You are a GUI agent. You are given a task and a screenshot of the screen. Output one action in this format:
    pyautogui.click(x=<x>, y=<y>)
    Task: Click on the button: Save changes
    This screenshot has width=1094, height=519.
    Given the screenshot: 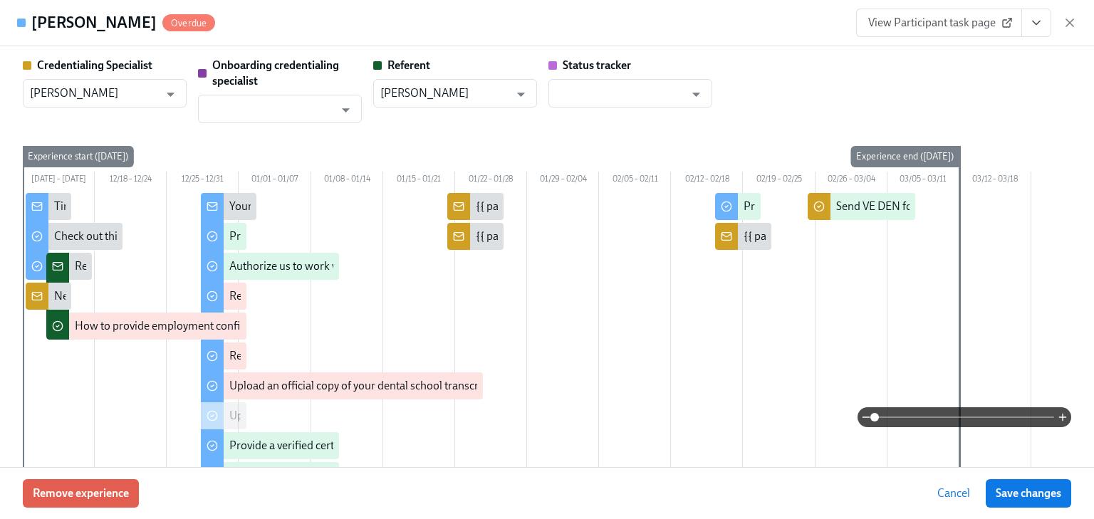 What is the action you would take?
    pyautogui.click(x=1028, y=494)
    